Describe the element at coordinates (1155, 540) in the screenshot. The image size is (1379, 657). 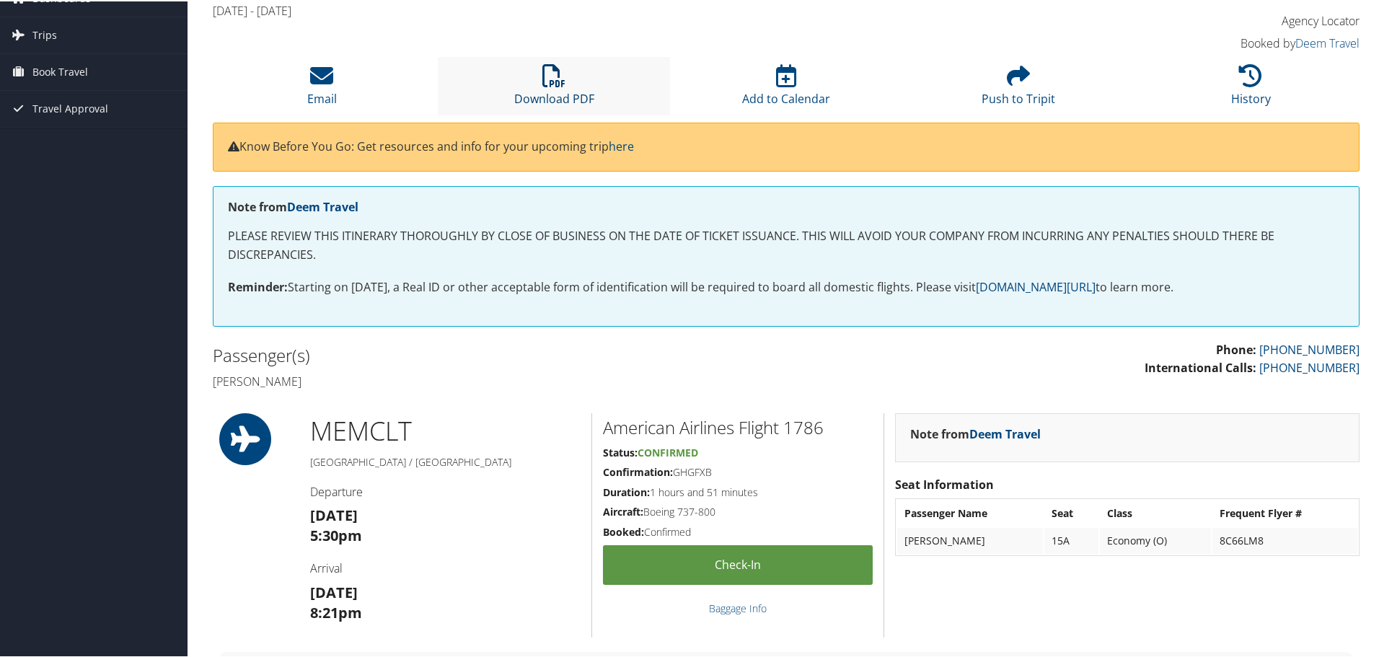
I see `td: Economy (O)` at that location.